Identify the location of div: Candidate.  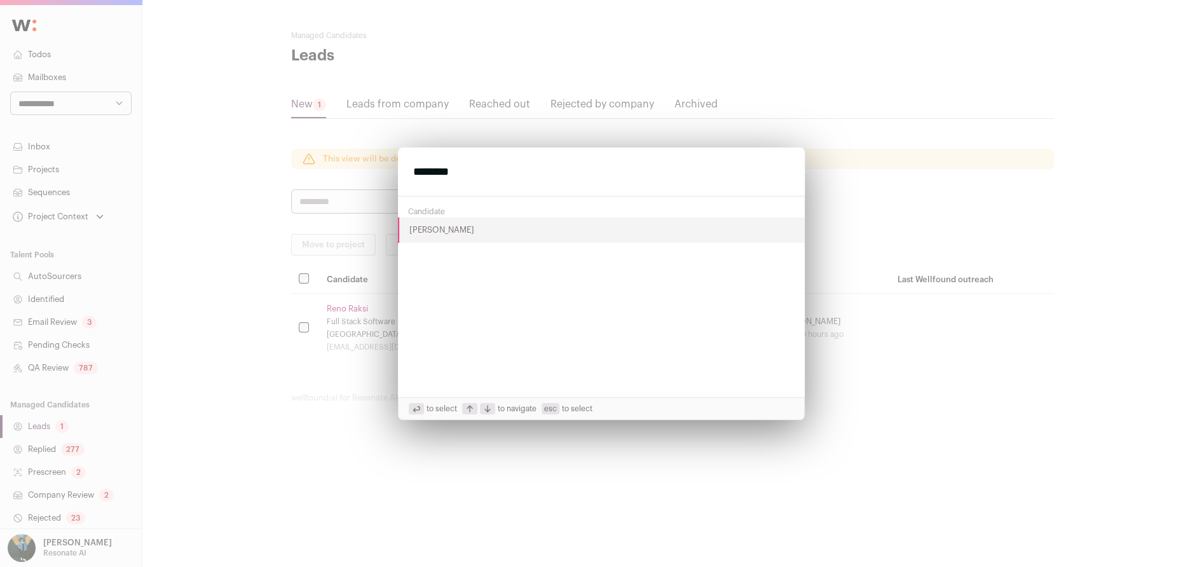
(601, 209).